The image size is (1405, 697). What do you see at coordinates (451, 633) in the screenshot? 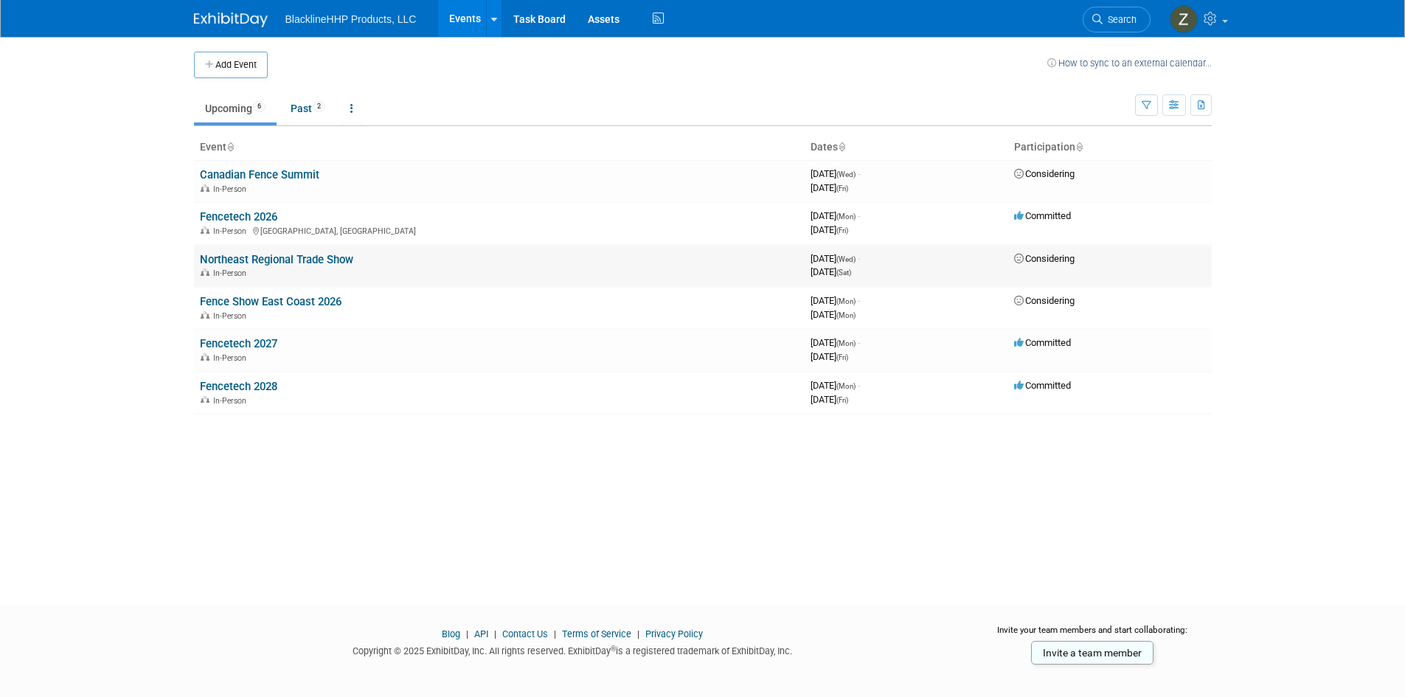
I see `a: Blog` at bounding box center [451, 633].